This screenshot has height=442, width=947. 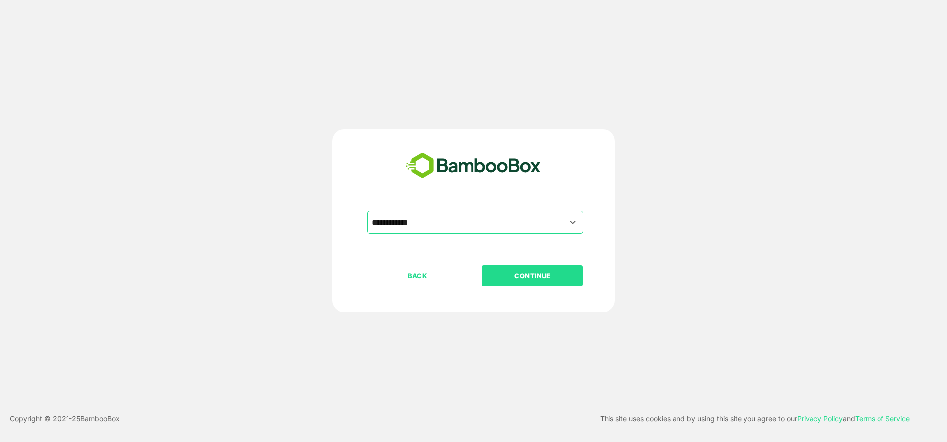 What do you see at coordinates (820, 419) in the screenshot?
I see `a: Privacy Policy` at bounding box center [820, 419].